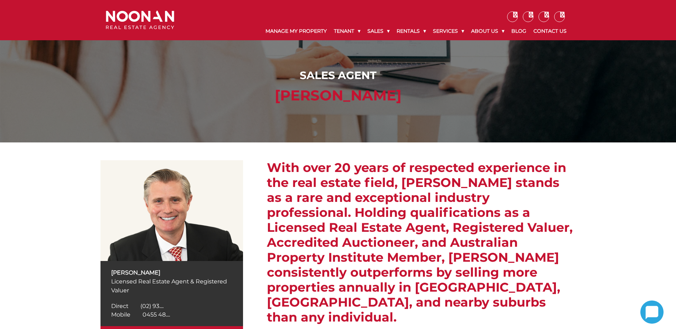 The width and height of the screenshot is (676, 329). What do you see at coordinates (296, 31) in the screenshot?
I see `a: Manage My Property` at bounding box center [296, 31].